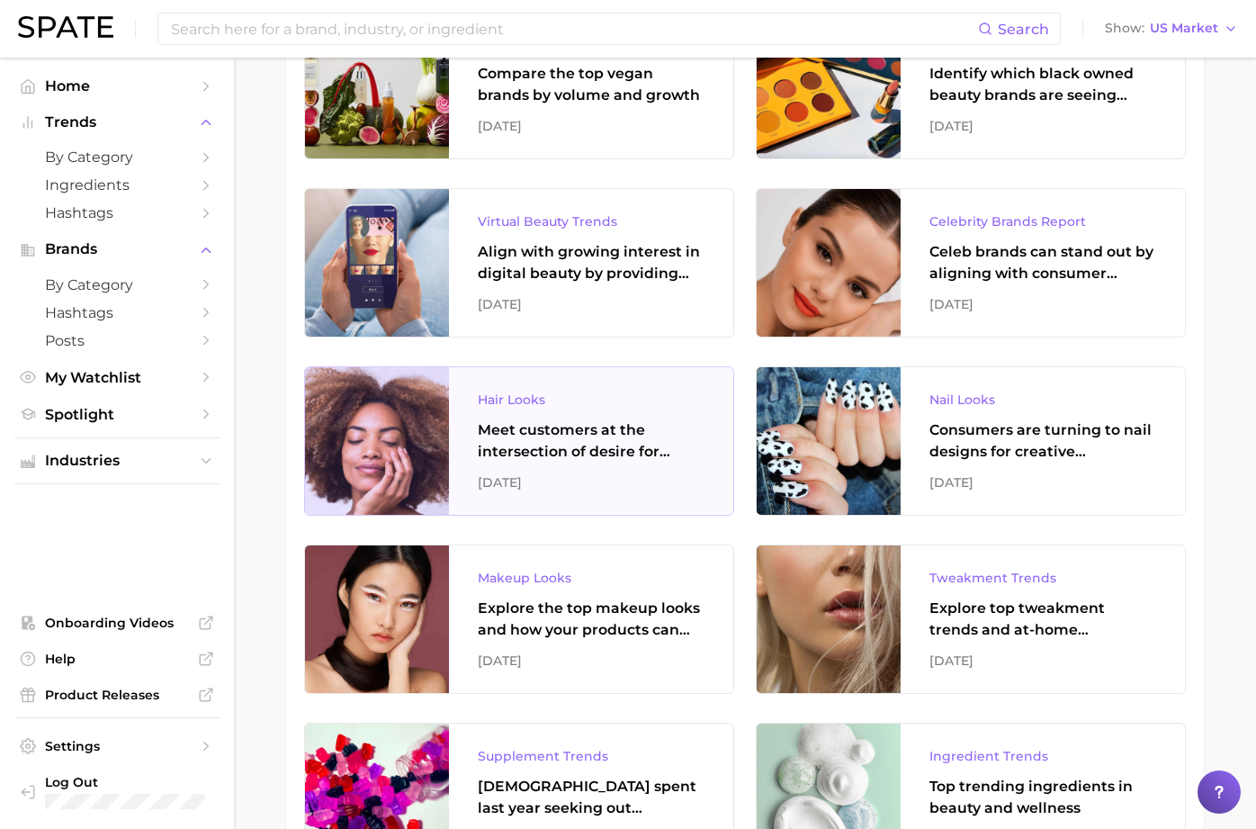 The image size is (1256, 829). What do you see at coordinates (117, 184) in the screenshot?
I see `span: Ingredients` at bounding box center [117, 184].